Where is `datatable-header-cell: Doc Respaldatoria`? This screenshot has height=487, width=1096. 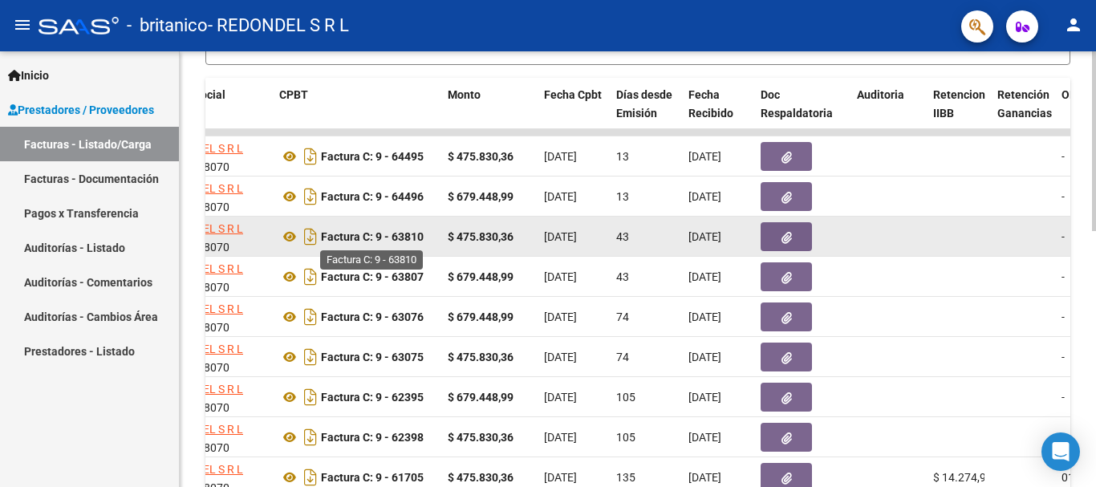
datatable-header-cell: Doc Respaldatoria is located at coordinates (802, 113).